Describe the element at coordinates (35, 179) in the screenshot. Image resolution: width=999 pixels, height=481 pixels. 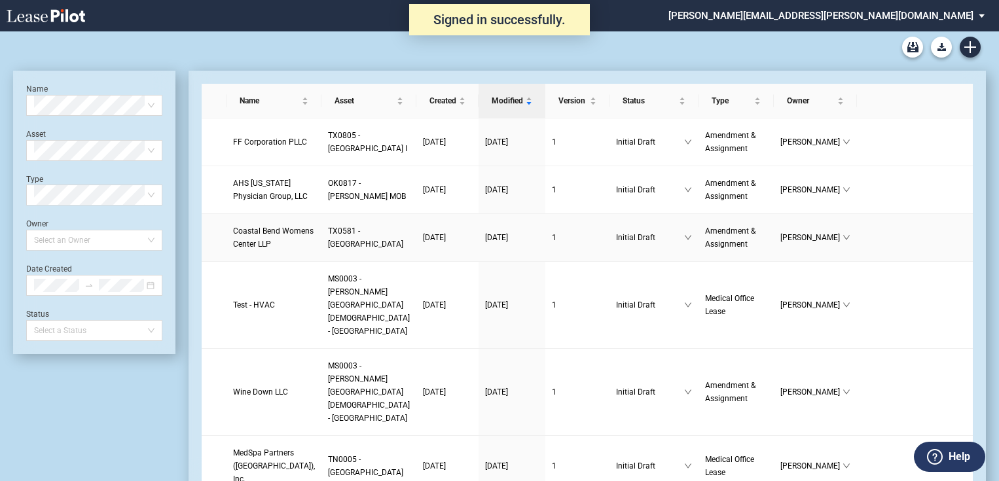
I see `label: Type` at that location.